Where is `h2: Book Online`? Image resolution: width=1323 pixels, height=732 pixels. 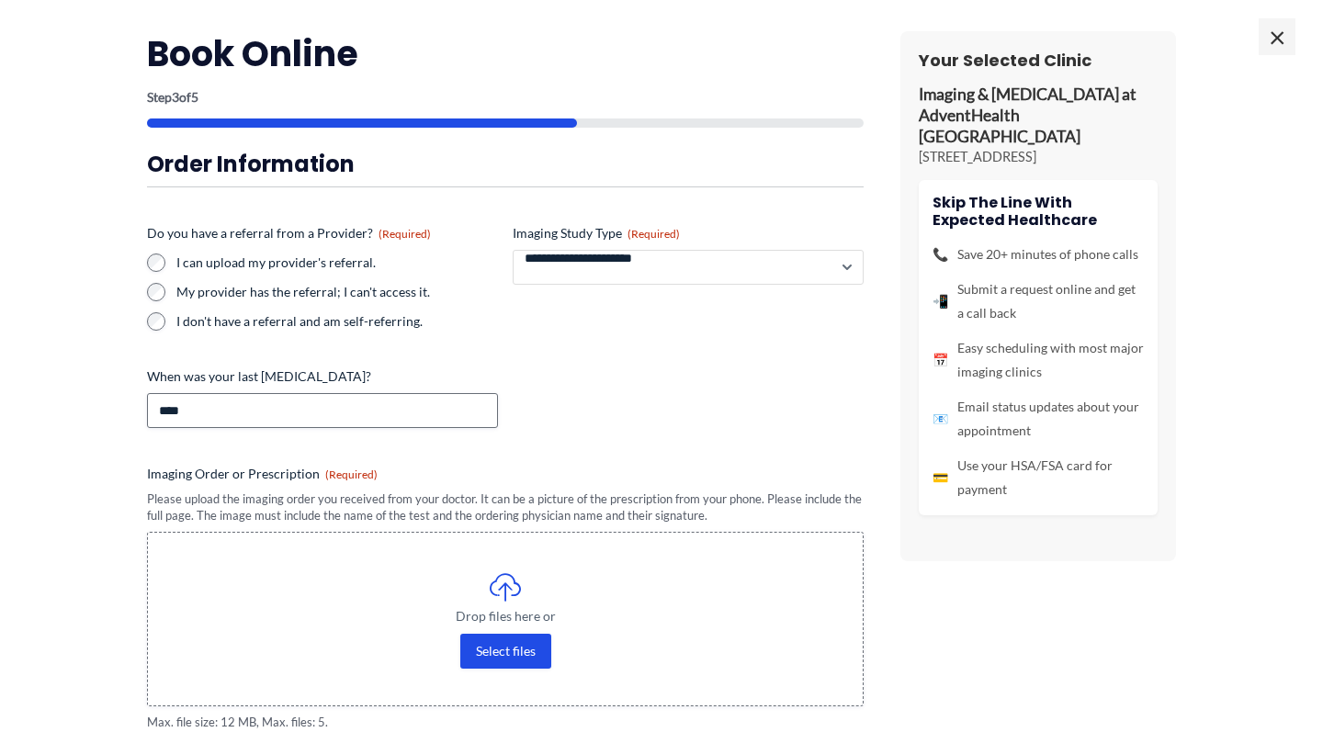 h2: Book Online is located at coordinates (505, 53).